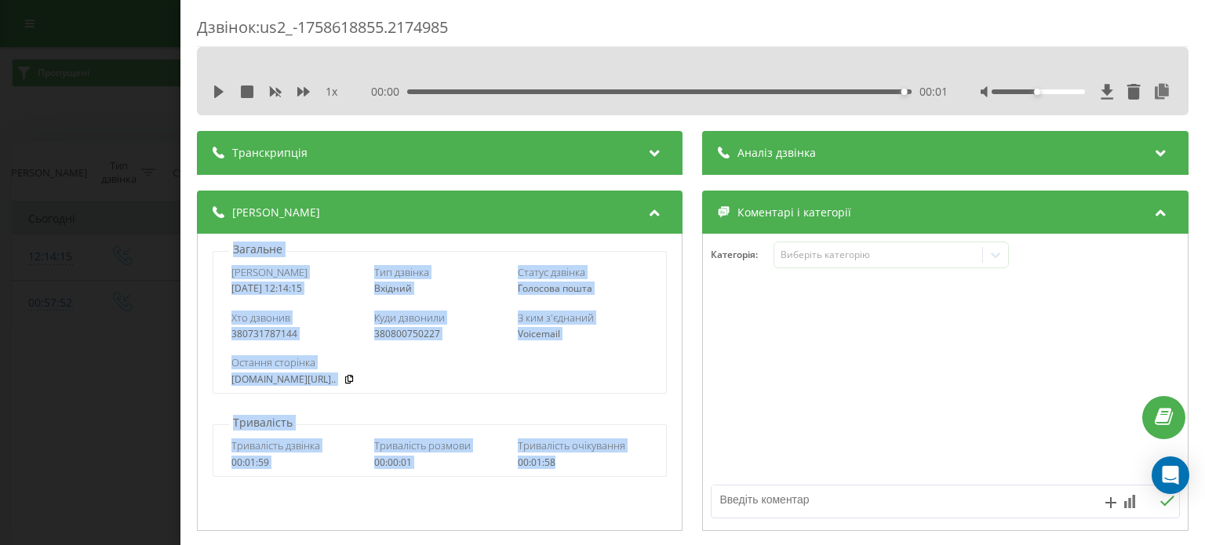 The width and height of the screenshot is (1205, 545). What do you see at coordinates (555, 288) in the screenshot?
I see `span: Голосова пошта` at bounding box center [555, 288].